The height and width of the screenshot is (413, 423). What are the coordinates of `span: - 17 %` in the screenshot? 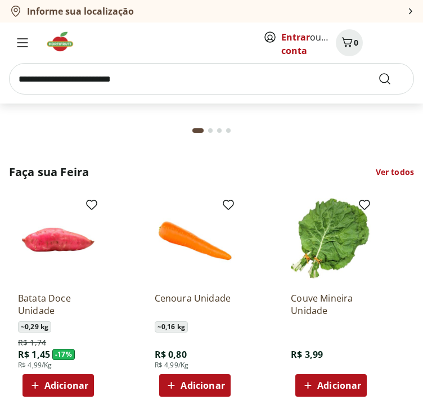 It's located at (64, 354).